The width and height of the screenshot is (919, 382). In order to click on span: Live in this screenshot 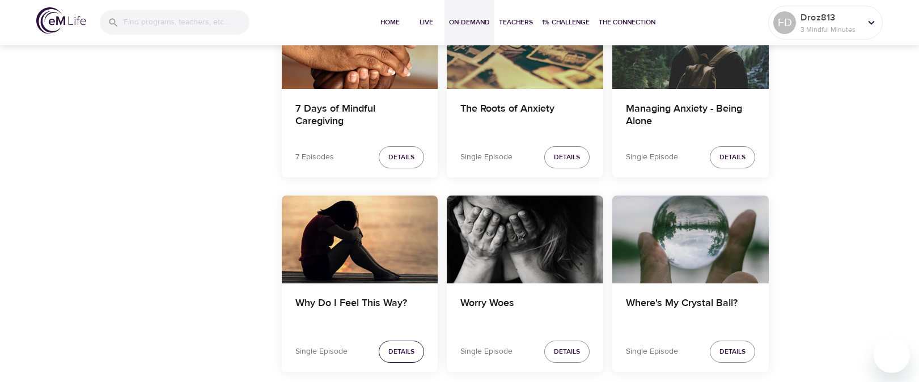, I will do `click(426, 22)`.